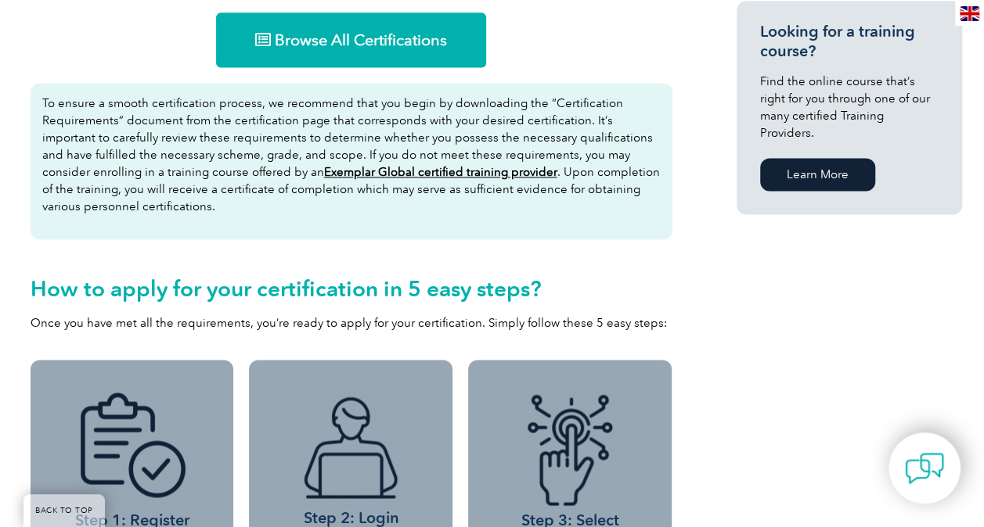 This screenshot has width=984, height=527. What do you see at coordinates (441, 172) in the screenshot?
I see `a: Exemplar Global certified training provider` at bounding box center [441, 172].